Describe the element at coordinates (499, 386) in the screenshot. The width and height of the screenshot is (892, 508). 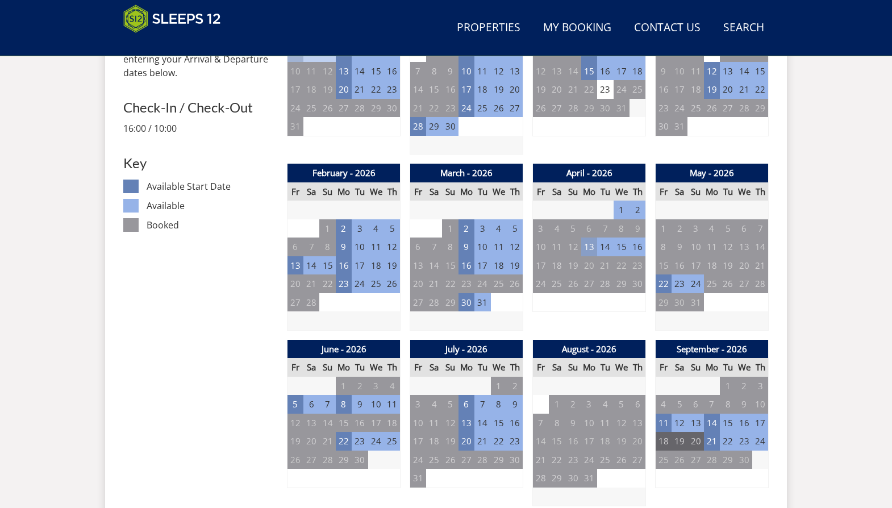
I see `td: 1` at that location.